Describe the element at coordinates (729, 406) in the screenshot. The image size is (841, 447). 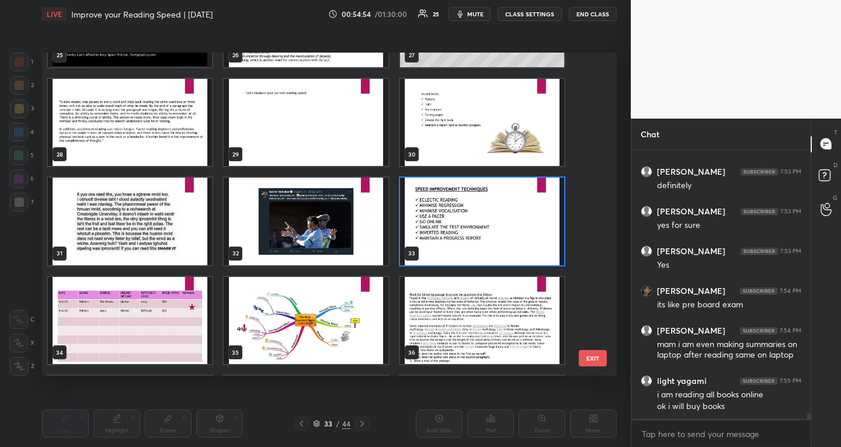
I see `div: ok i will buy books` at that location.